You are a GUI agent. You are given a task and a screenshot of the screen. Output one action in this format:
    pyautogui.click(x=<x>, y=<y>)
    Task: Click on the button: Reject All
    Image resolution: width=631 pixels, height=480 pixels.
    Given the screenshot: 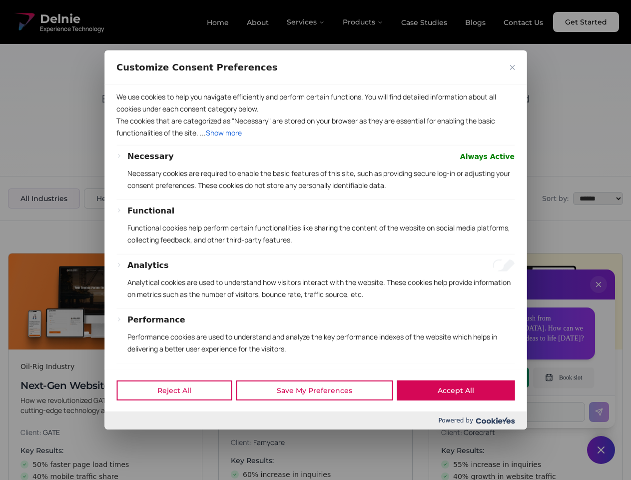 What is the action you would take?
    pyautogui.click(x=174, y=390)
    